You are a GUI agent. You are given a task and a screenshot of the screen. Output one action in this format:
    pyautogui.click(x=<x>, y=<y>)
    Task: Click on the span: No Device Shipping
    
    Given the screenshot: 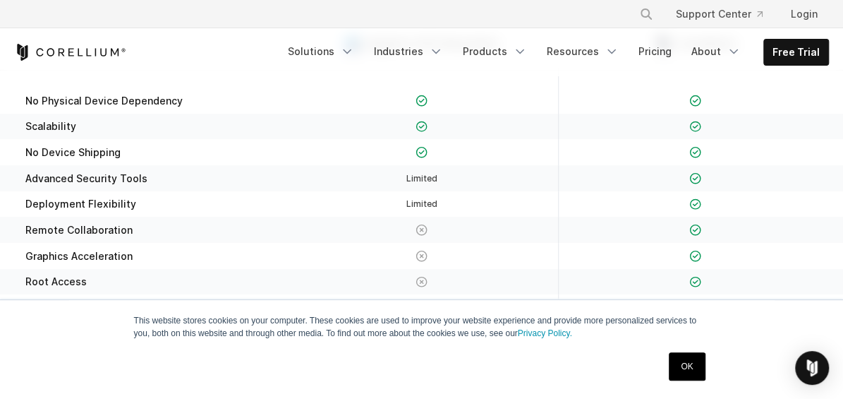 What is the action you would take?
    pyautogui.click(x=73, y=152)
    